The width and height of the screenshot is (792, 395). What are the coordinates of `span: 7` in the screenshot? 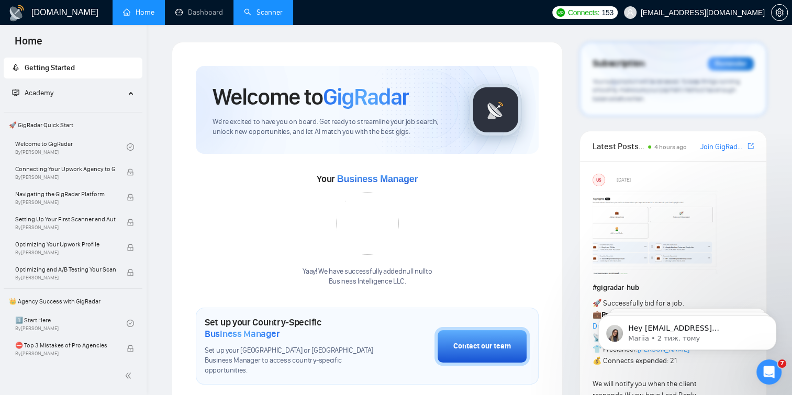 It's located at (782, 364).